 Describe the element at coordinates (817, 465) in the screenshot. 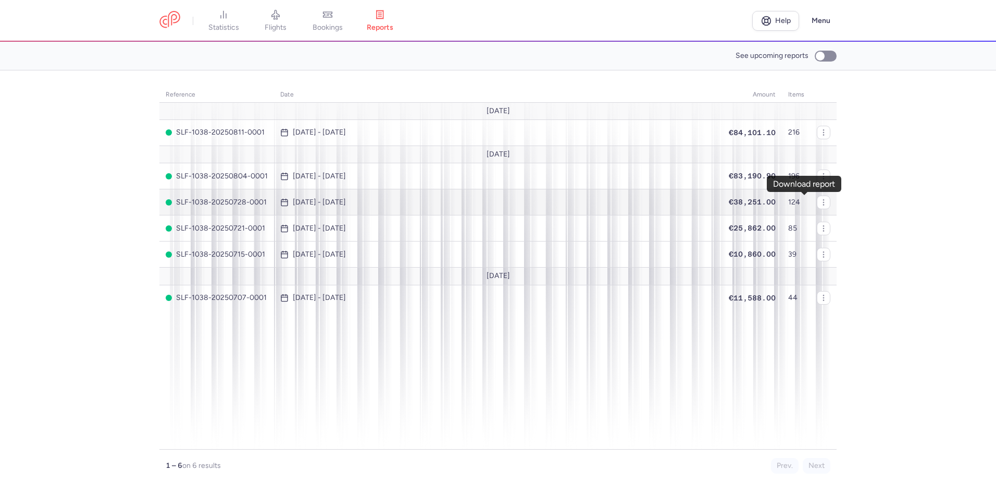

I see `button: Next` at that location.